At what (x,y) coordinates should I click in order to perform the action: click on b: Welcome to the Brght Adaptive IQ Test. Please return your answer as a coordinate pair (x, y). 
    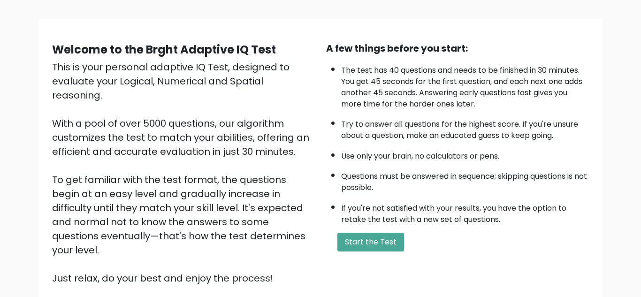
    Looking at the image, I should click on (164, 49).